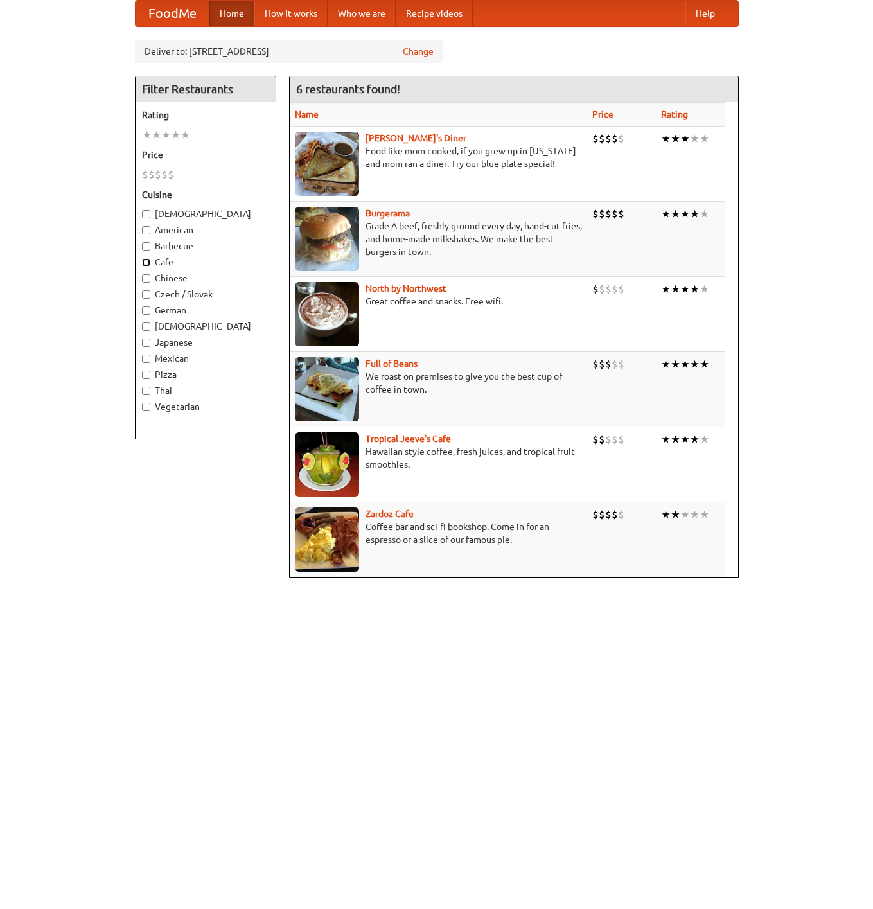 The width and height of the screenshot is (873, 909). I want to click on b: Full of Beans, so click(391, 363).